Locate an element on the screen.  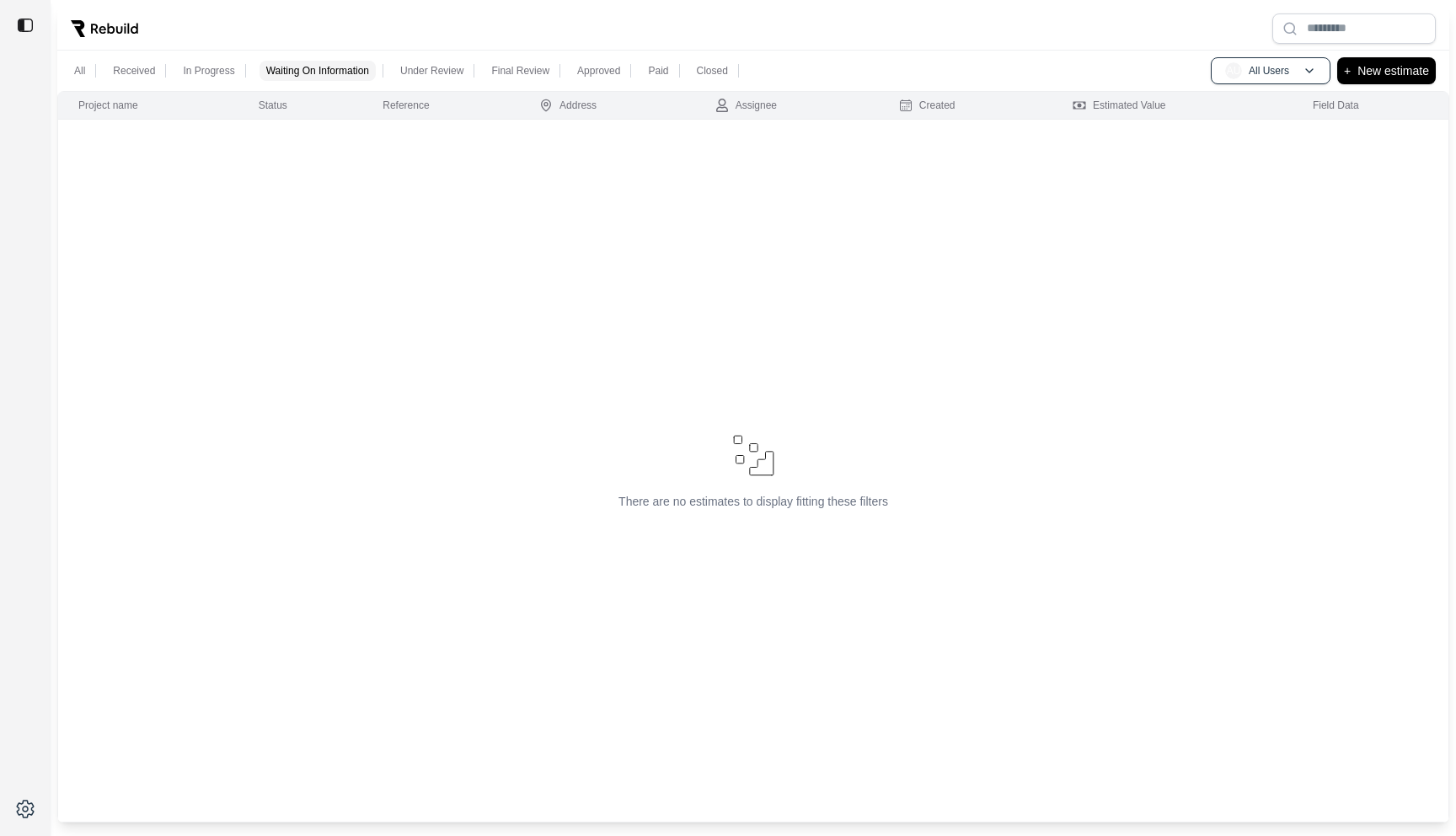
p: Approved is located at coordinates (598, 71).